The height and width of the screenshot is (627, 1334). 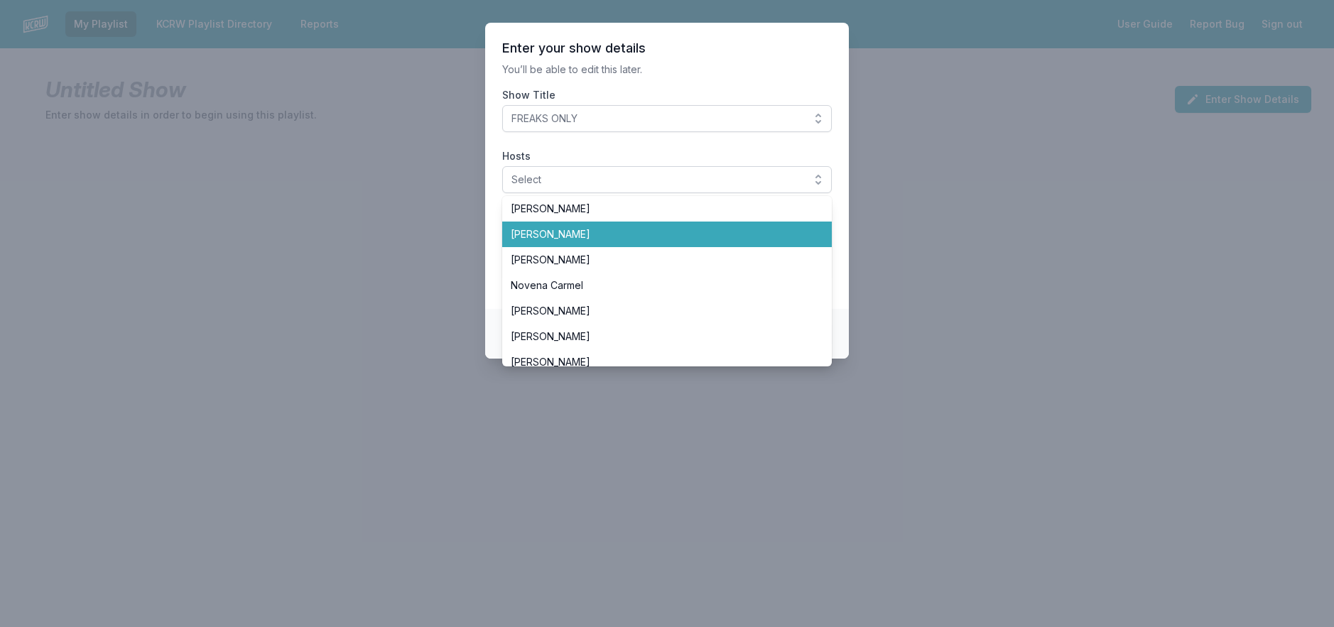 I want to click on span: Novena Carmel, so click(x=659, y=286).